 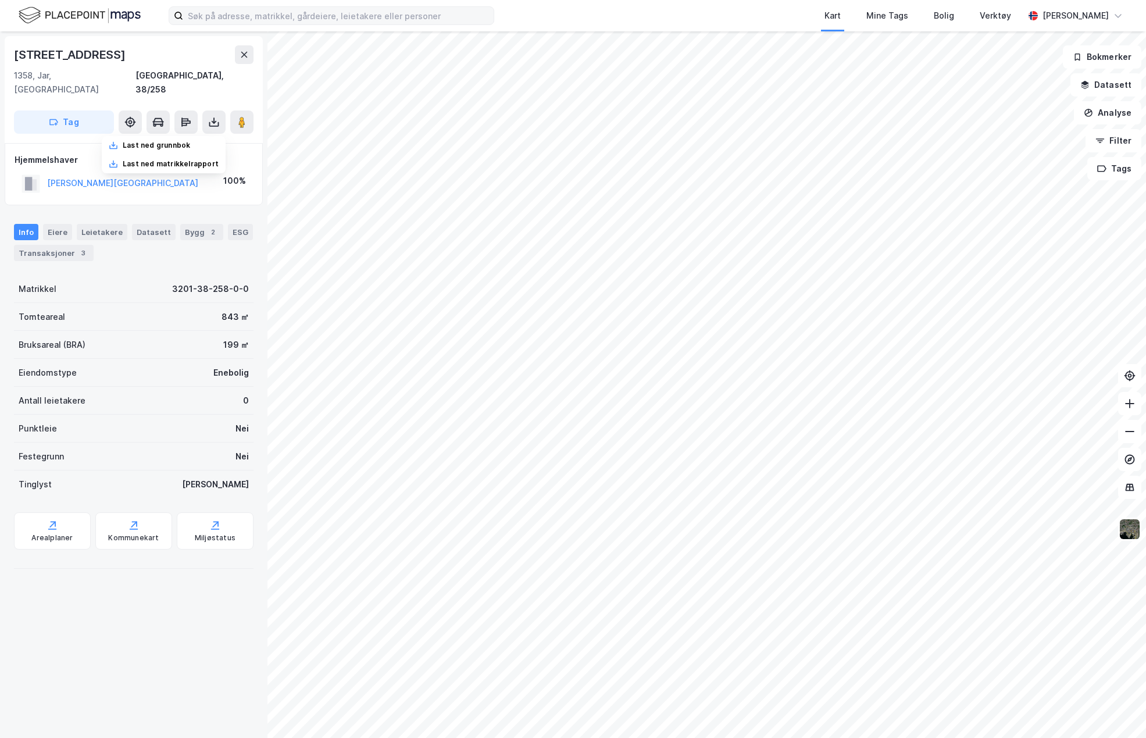 I want to click on div: Enebolig, so click(x=231, y=373).